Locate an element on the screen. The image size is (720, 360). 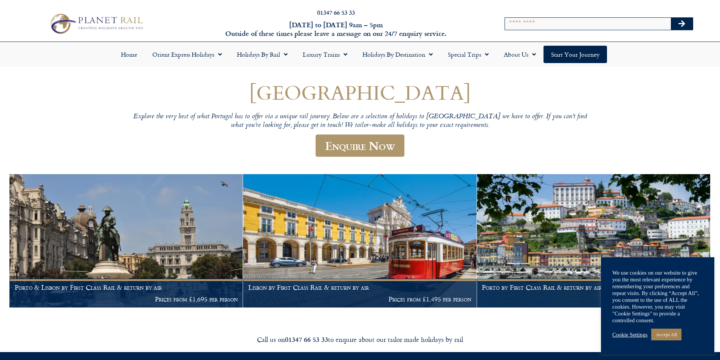
h1: Porto by First Class Rail & return by air is located at coordinates (593, 287).